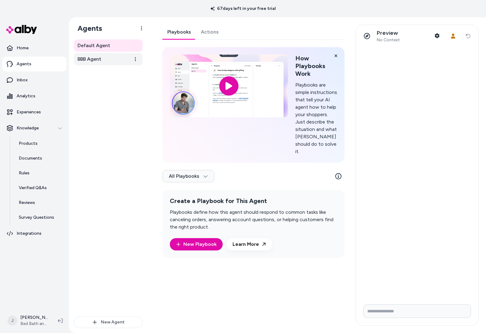 The height and width of the screenshot is (333, 486). Describe the element at coordinates (34, 96) in the screenshot. I see `a: Analytics` at that location.